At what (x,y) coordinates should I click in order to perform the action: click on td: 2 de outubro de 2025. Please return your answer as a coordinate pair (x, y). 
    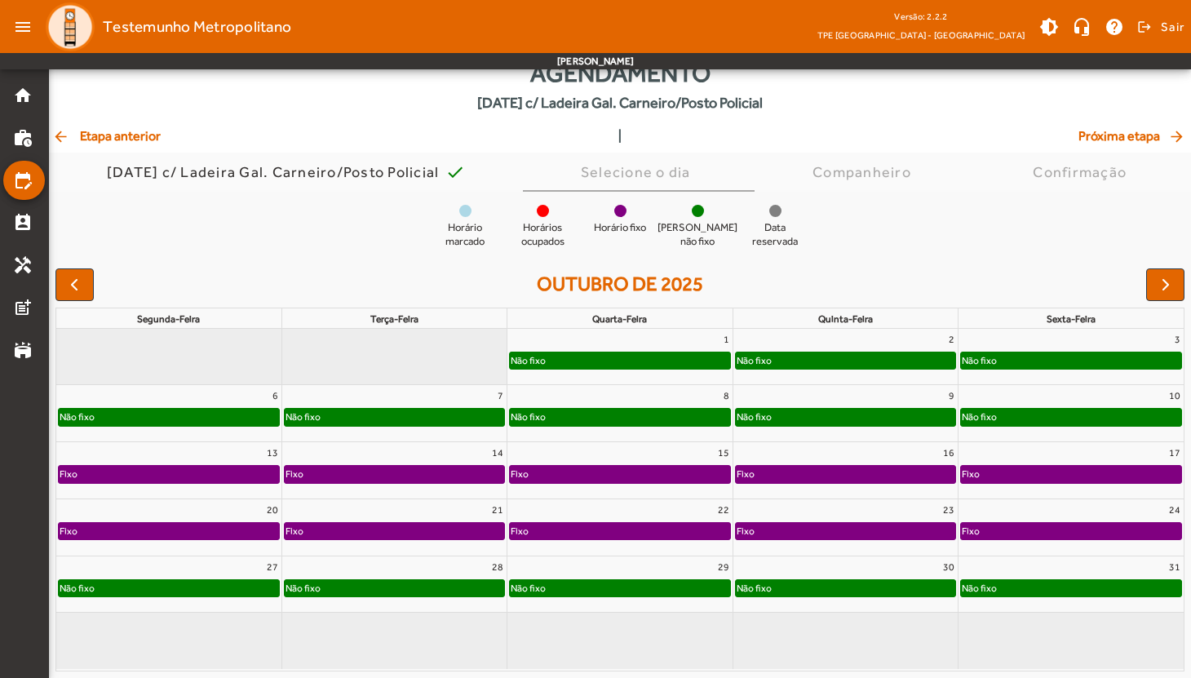
    Looking at the image, I should click on (845, 357).